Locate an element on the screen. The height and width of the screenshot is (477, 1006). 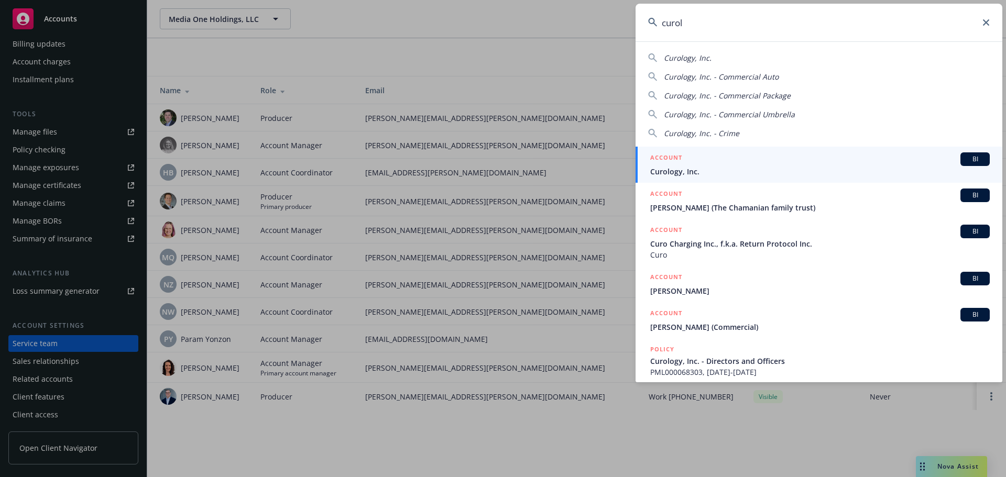
span: Curo Charging Inc., f.k.a. Return Protocol Inc. is located at coordinates (820, 244).